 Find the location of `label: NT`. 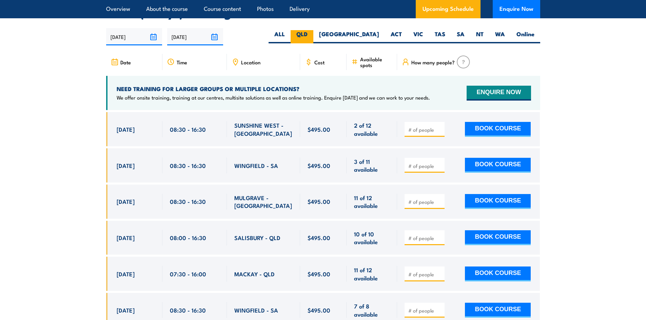

label: NT is located at coordinates (480, 37).